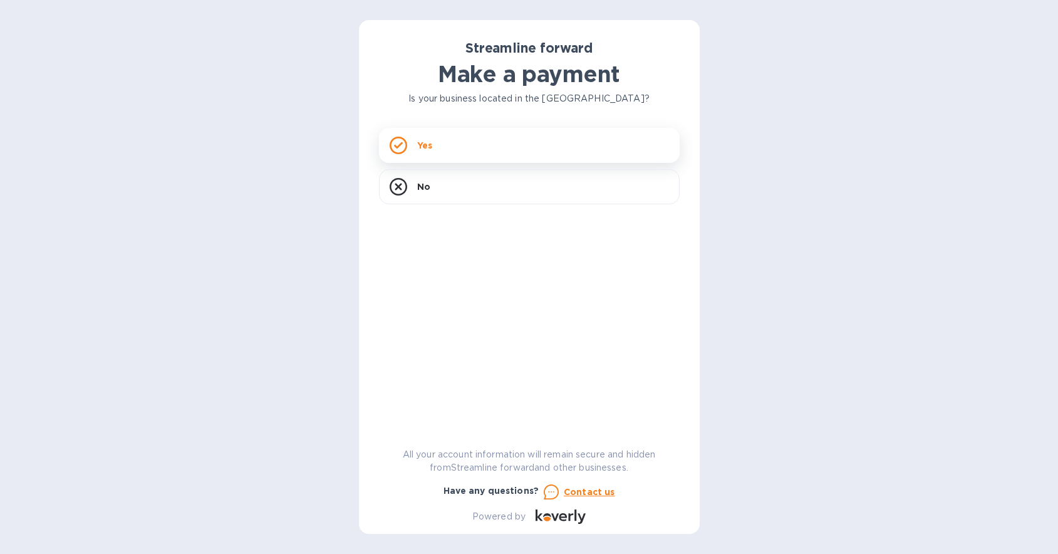  I want to click on p: Yes, so click(425, 145).